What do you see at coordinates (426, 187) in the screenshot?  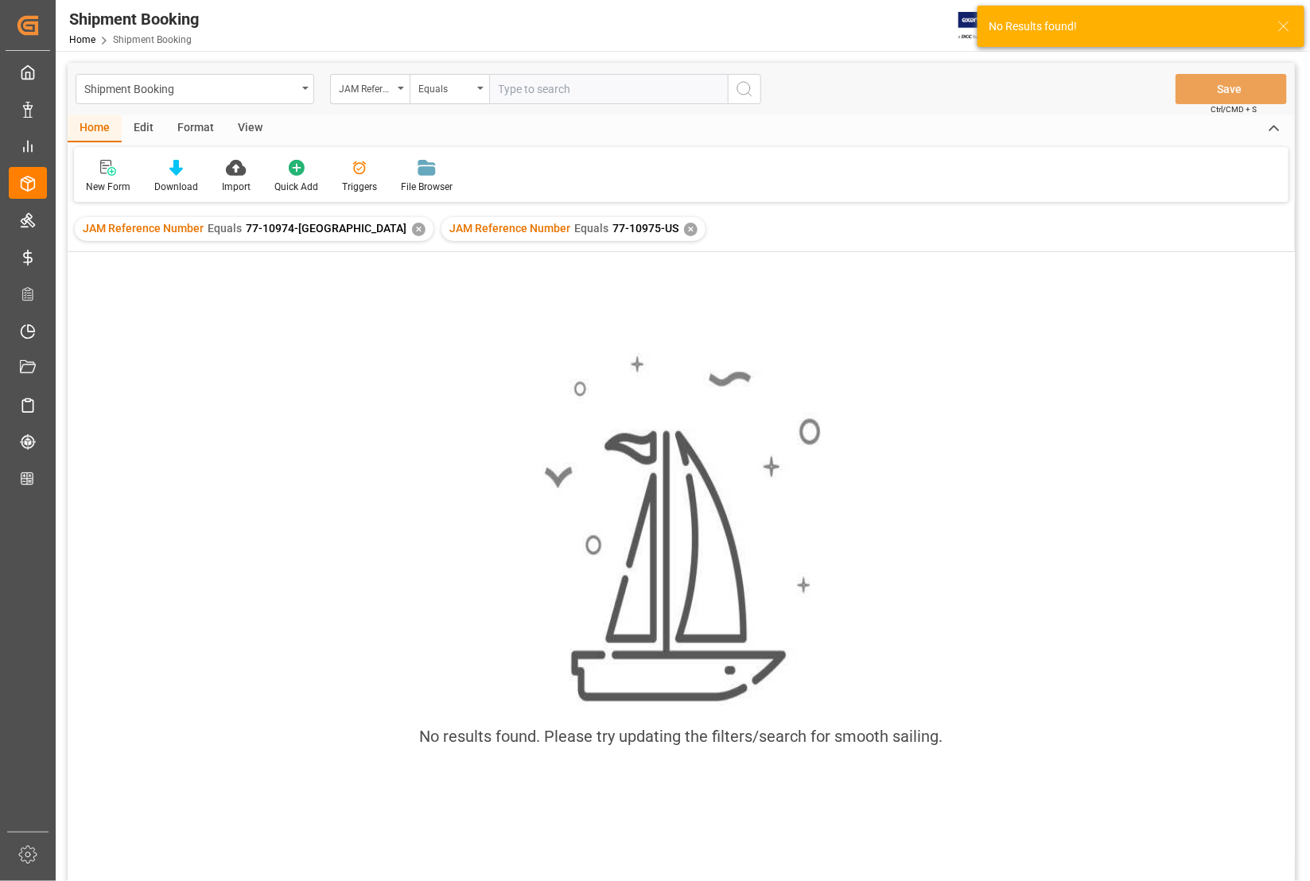 I see `div: File Browser` at bounding box center [426, 187].